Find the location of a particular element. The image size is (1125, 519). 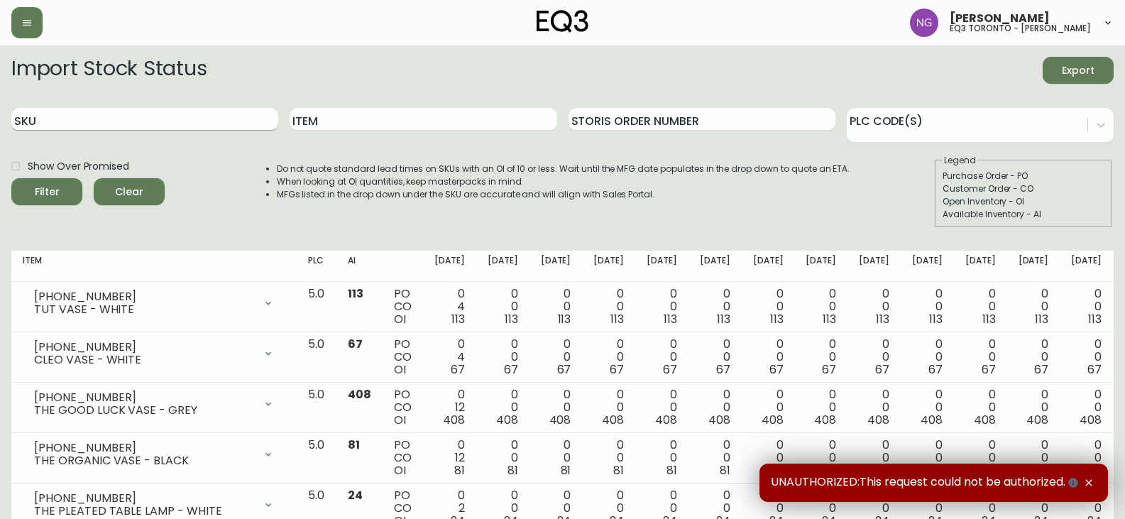

div: Filter is located at coordinates (47, 192).